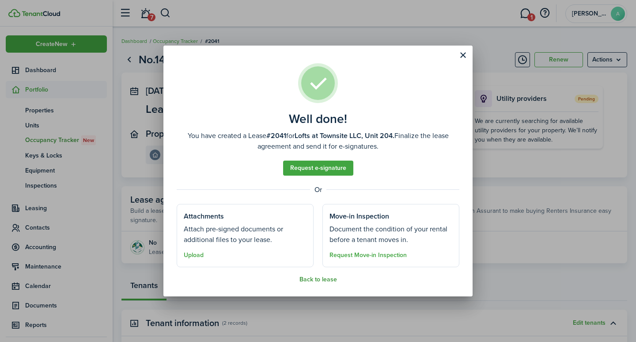 The width and height of the screenshot is (636, 342). What do you see at coordinates (318, 279) in the screenshot?
I see `button: Back to lease` at bounding box center [318, 279].